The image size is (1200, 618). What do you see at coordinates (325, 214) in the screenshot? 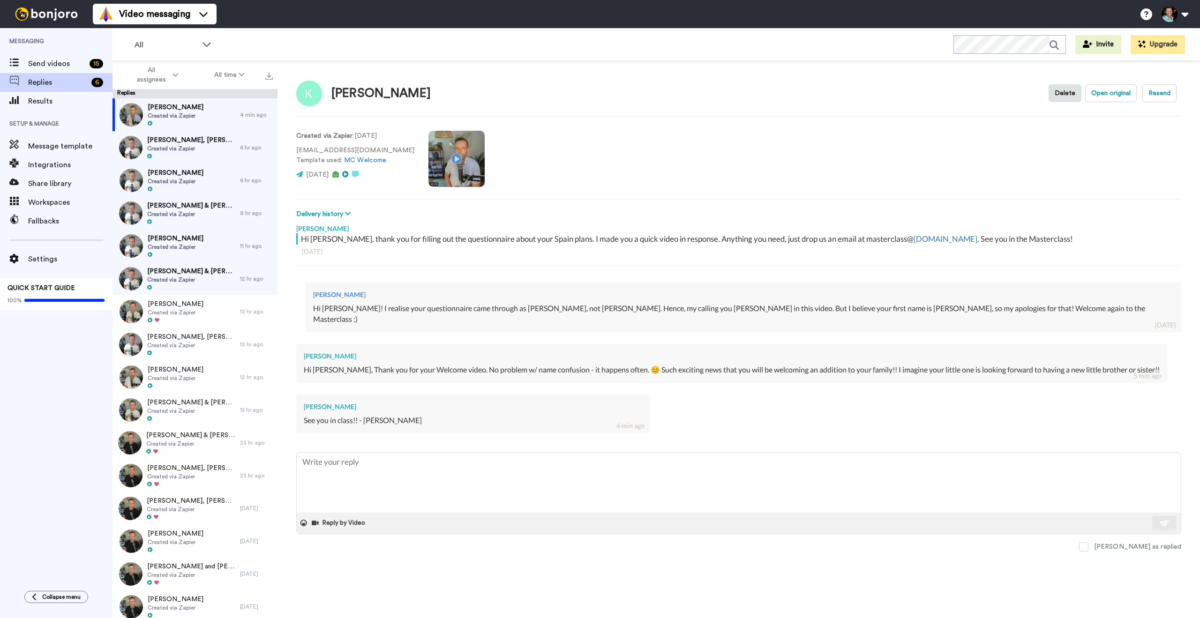
I see `button: Delivery history` at bounding box center [325, 214].